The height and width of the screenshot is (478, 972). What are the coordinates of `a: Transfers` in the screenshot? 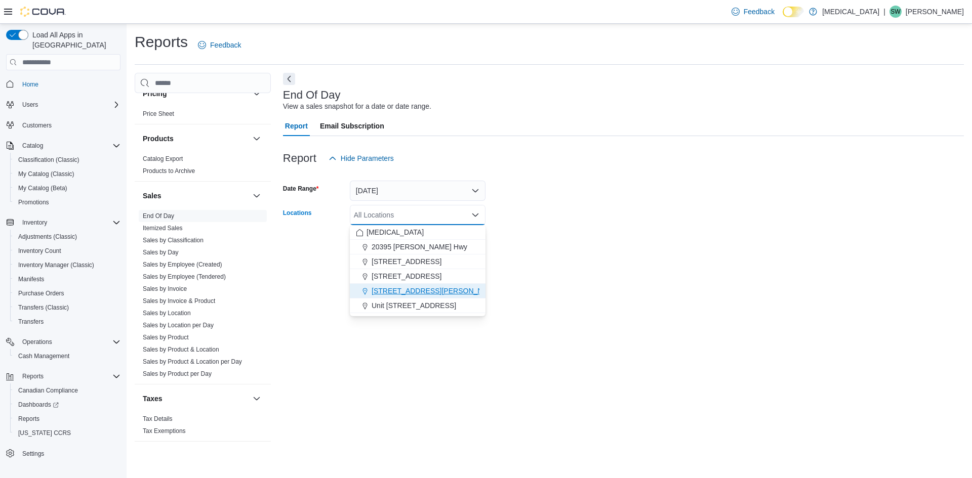 It's located at (31, 322).